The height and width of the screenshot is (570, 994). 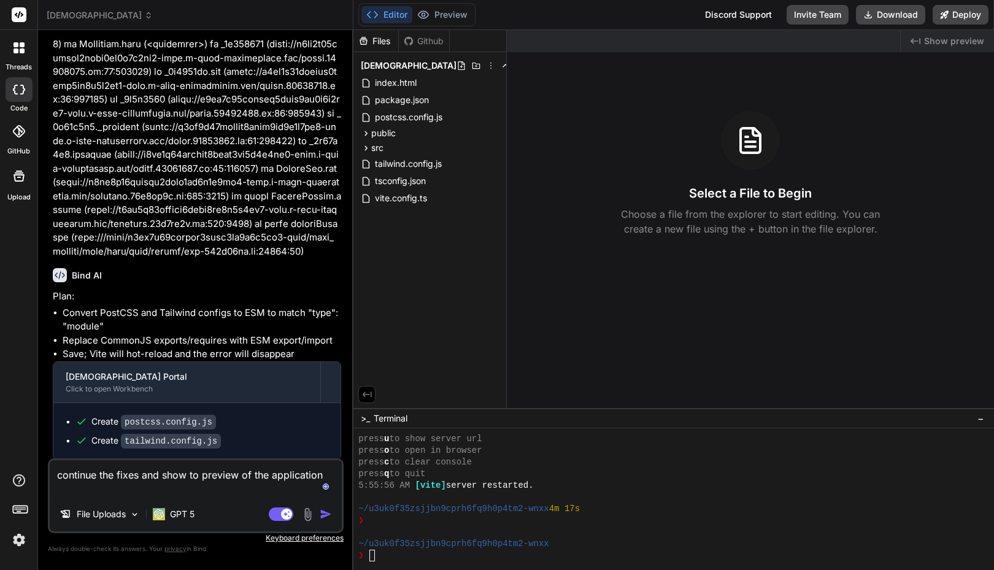 What do you see at coordinates (384, 485) in the screenshot?
I see `span: 5:55:56 AM` at bounding box center [384, 485].